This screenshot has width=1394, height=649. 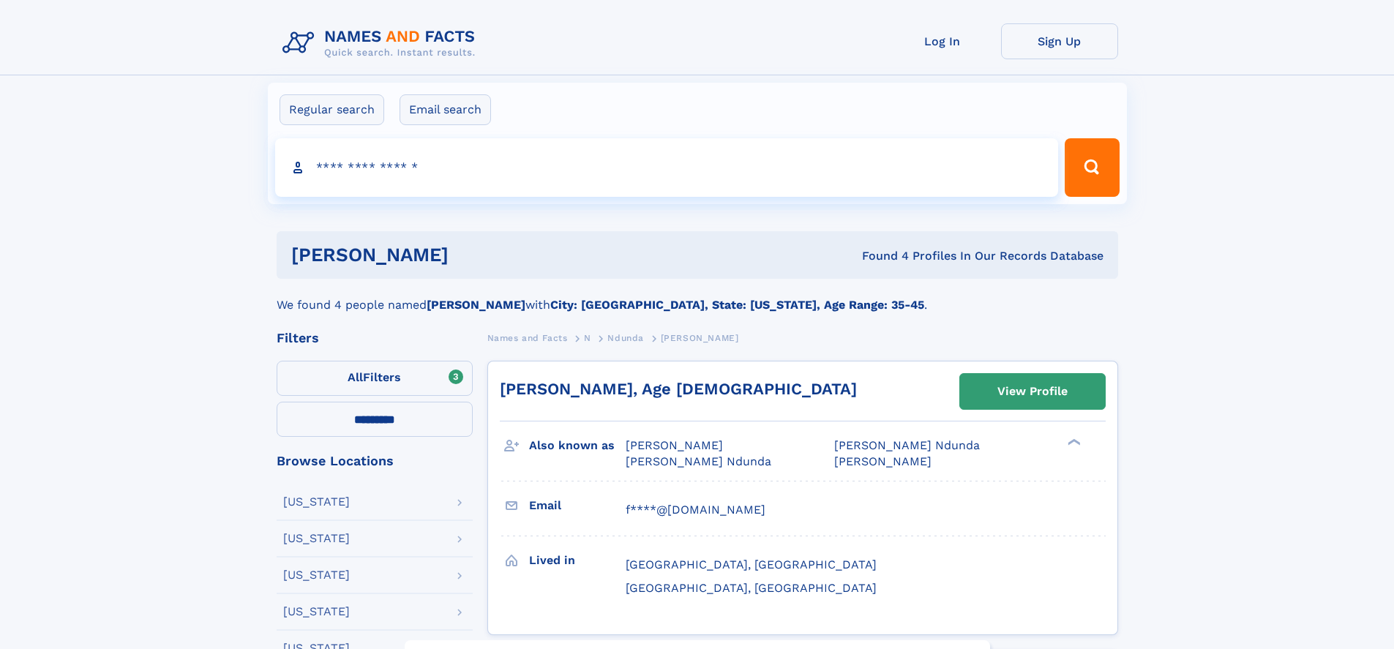 What do you see at coordinates (331, 110) in the screenshot?
I see `label: Regular search` at bounding box center [331, 110].